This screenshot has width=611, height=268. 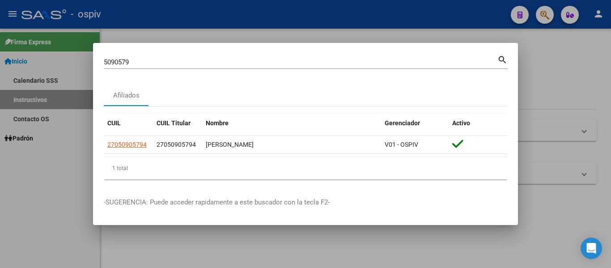 I want to click on p: -SUGERENCIA: Puede acceder rapidamente a este buscador con la tecla F2-, so click(x=305, y=202).